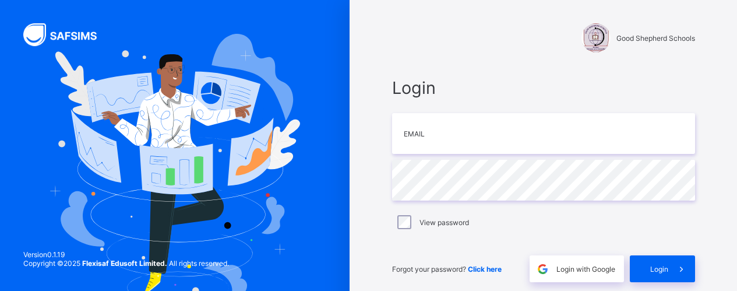 This screenshot has width=737, height=291. What do you see at coordinates (447, 269) in the screenshot?
I see `span: Forgot your password?` at bounding box center [447, 269].